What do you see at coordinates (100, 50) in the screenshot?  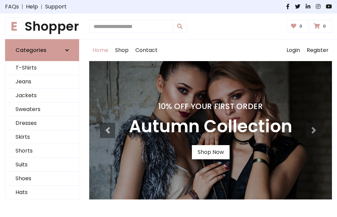 I see `a: Home` at bounding box center [100, 50].